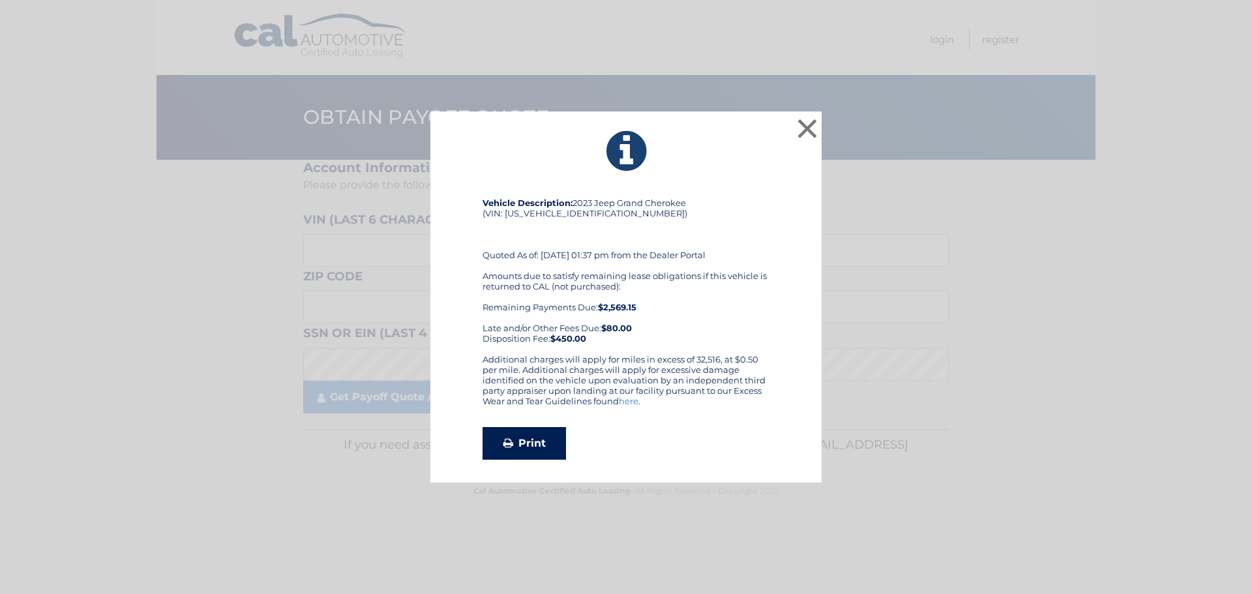 This screenshot has height=594, width=1252. What do you see at coordinates (626, 385) in the screenshot?
I see `div: Additional charges will apply for miles in excess of 32,516, at $0.50 per mile. Additional charge...` at bounding box center [626, 385].